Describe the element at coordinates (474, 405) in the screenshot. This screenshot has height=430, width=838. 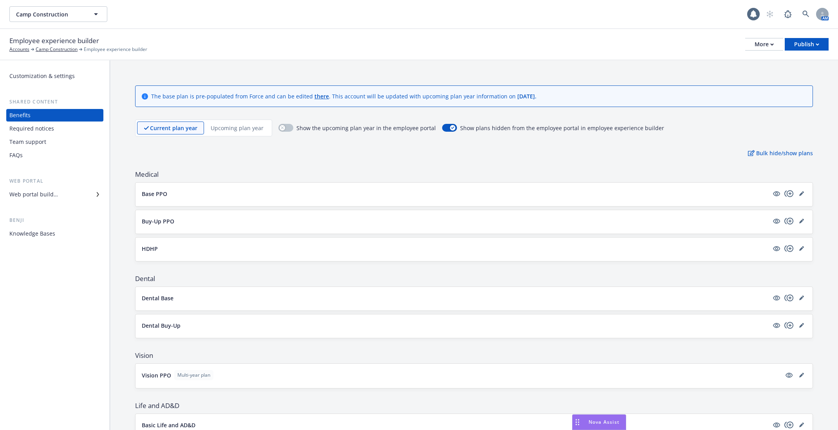
I see `span: Life and AD&D` at that location.